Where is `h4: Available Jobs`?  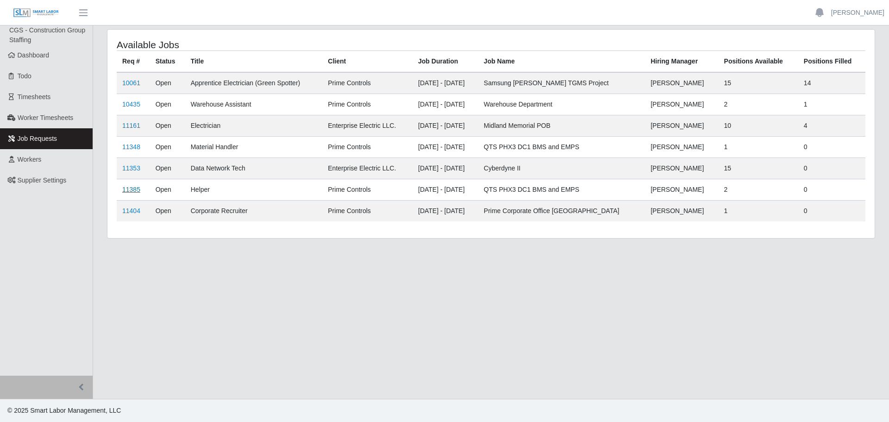 h4: Available Jobs is located at coordinates (269, 44).